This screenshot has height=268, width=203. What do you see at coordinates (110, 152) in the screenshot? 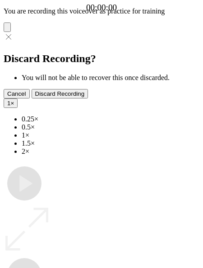
I see `li: 2×` at bounding box center [110, 152].